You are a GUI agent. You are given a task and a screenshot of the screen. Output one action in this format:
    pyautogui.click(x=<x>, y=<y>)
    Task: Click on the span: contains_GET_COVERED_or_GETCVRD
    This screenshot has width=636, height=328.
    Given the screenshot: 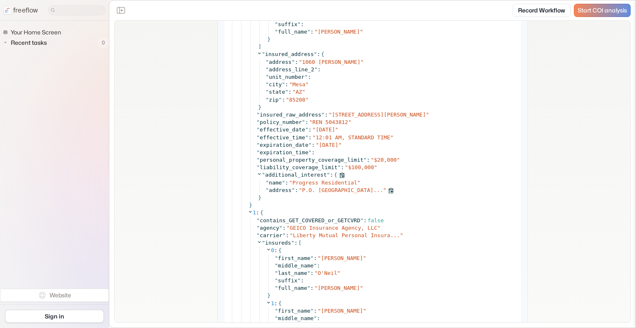 What is the action you would take?
    pyautogui.click(x=310, y=220)
    